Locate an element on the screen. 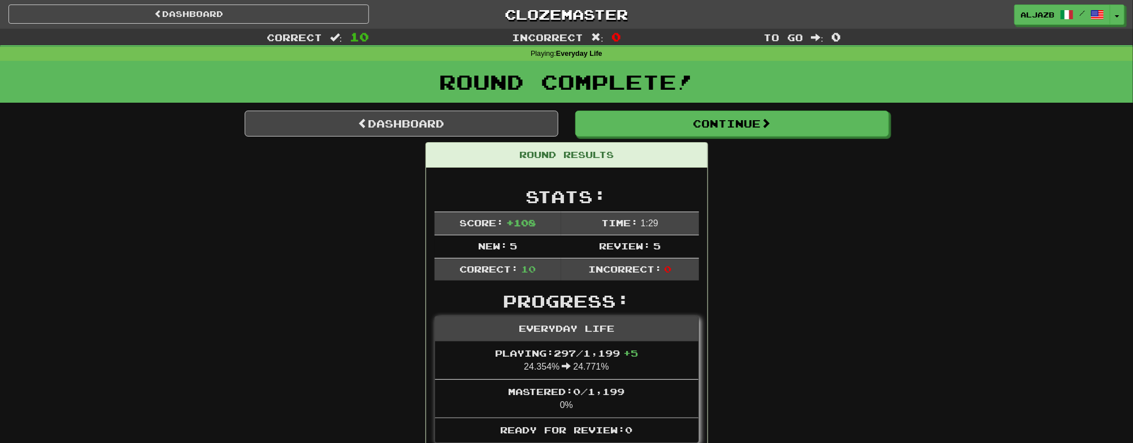 This screenshot has height=443, width=1133. button: Continue is located at coordinates (732, 124).